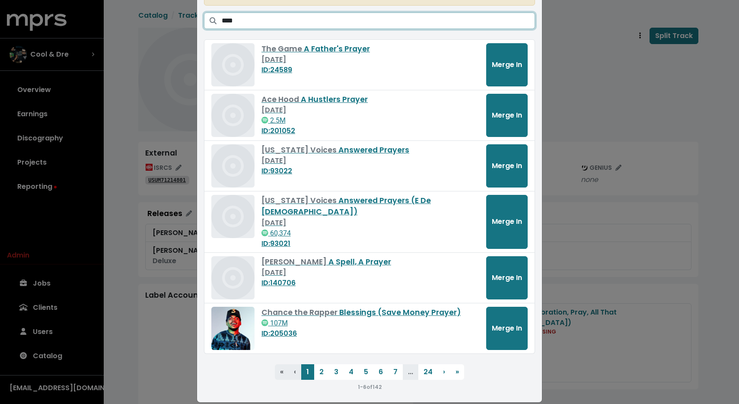 The width and height of the screenshot is (739, 404). I want to click on button: 24, so click(428, 372).